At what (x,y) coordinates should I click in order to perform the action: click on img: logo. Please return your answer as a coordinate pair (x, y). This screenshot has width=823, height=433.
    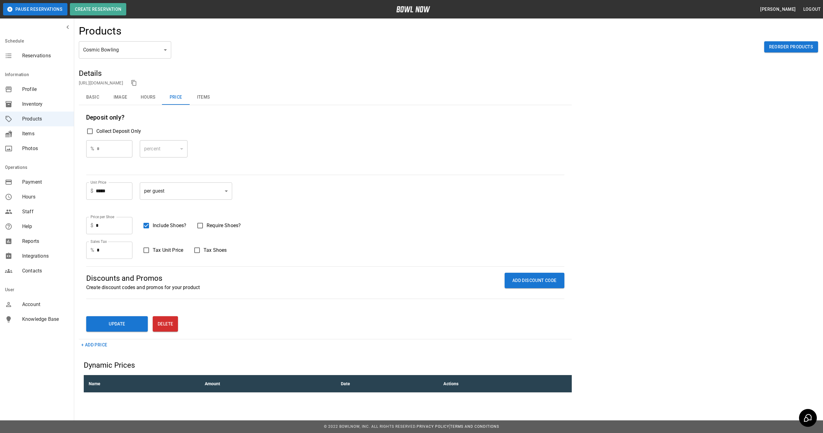
    Looking at the image, I should click on (413, 9).